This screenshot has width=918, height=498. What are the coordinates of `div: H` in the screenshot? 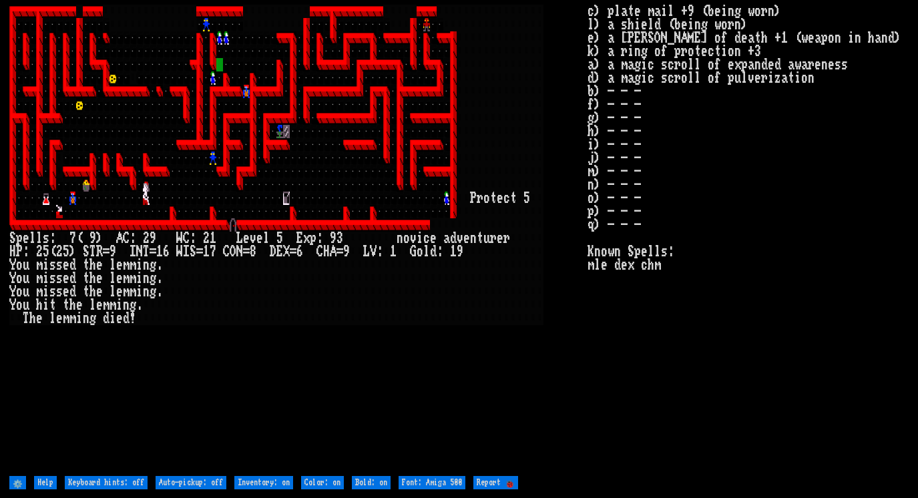 It's located at (326, 252).